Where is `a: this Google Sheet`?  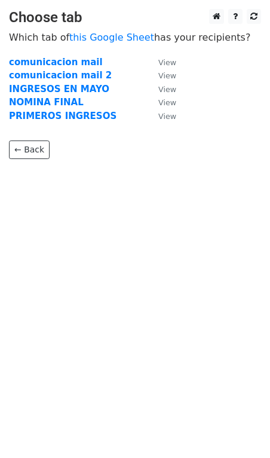 a: this Google Sheet is located at coordinates (112, 37).